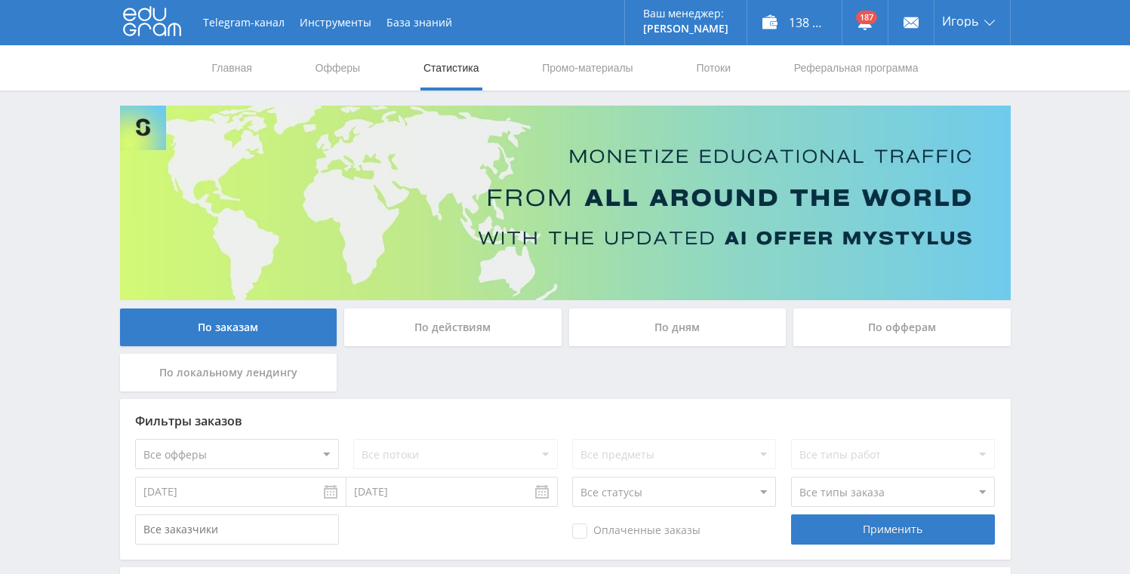  I want to click on div: Фильтры заказов, so click(565, 421).